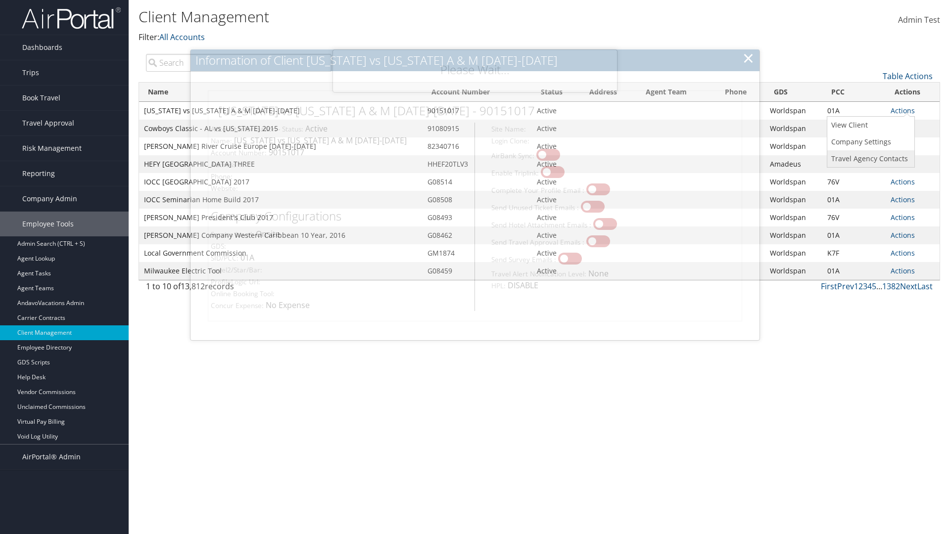  I want to click on h2: Company Configurations, so click(343, 216).